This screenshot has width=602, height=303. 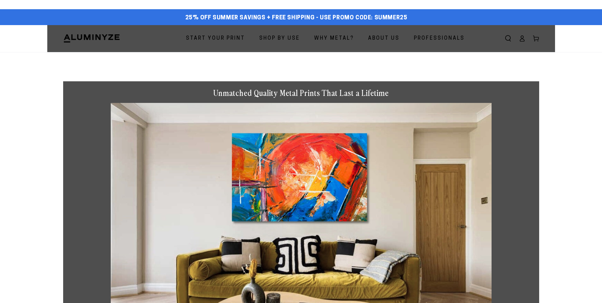 I want to click on a: Why Metal?, so click(x=334, y=38).